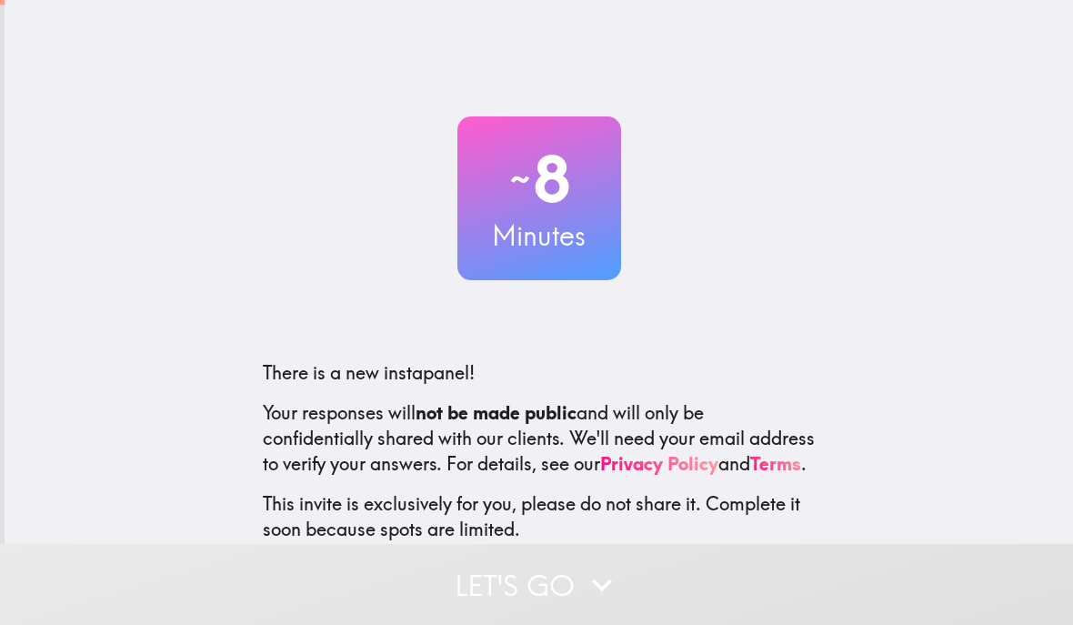 Image resolution: width=1073 pixels, height=625 pixels. Describe the element at coordinates (659, 463) in the screenshot. I see `a: Privacy Policy` at that location.